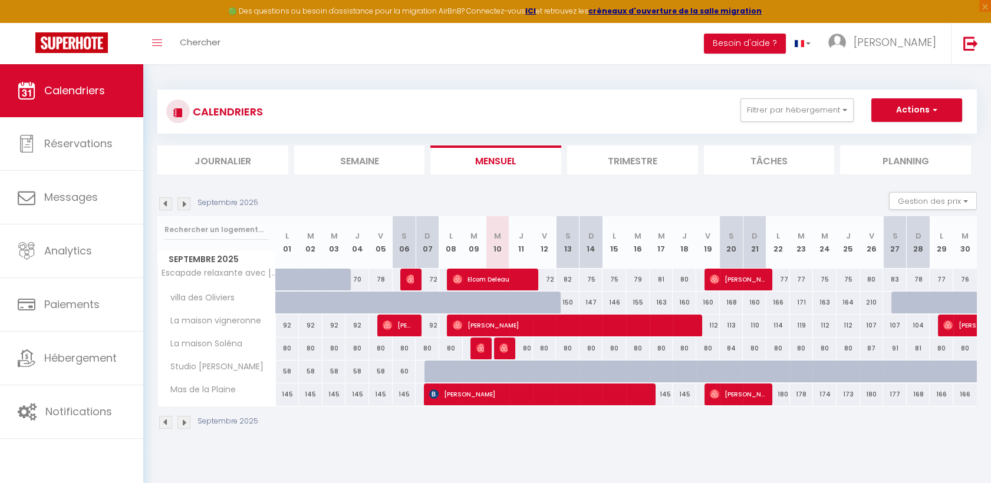 The image size is (991, 483). Describe the element at coordinates (684, 242) in the screenshot. I see `th: 18` at that location.